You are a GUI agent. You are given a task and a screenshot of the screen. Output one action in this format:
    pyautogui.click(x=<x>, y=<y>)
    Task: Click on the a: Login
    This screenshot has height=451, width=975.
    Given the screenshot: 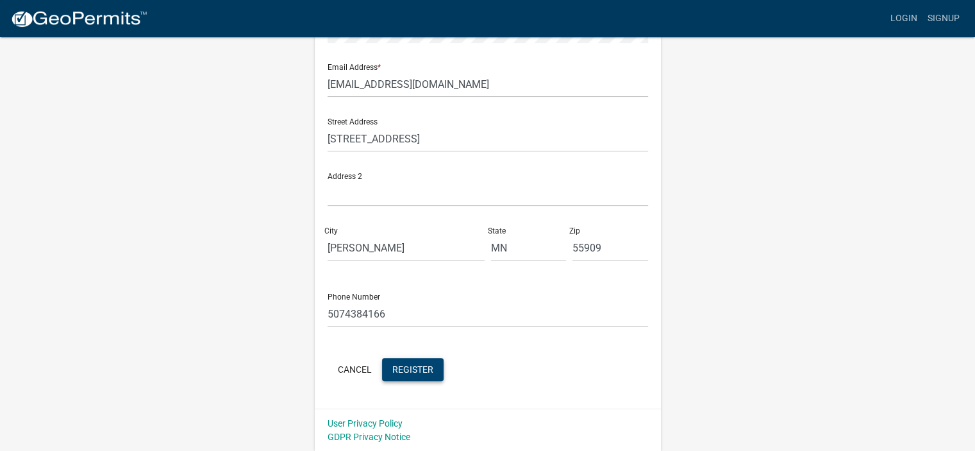 What is the action you would take?
    pyautogui.click(x=904, y=19)
    